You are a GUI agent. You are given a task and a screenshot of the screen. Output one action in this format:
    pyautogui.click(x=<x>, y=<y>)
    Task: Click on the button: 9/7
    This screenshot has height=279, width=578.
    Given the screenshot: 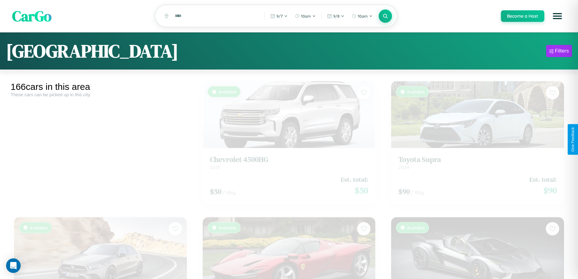 What is the action you would take?
    pyautogui.click(x=279, y=16)
    